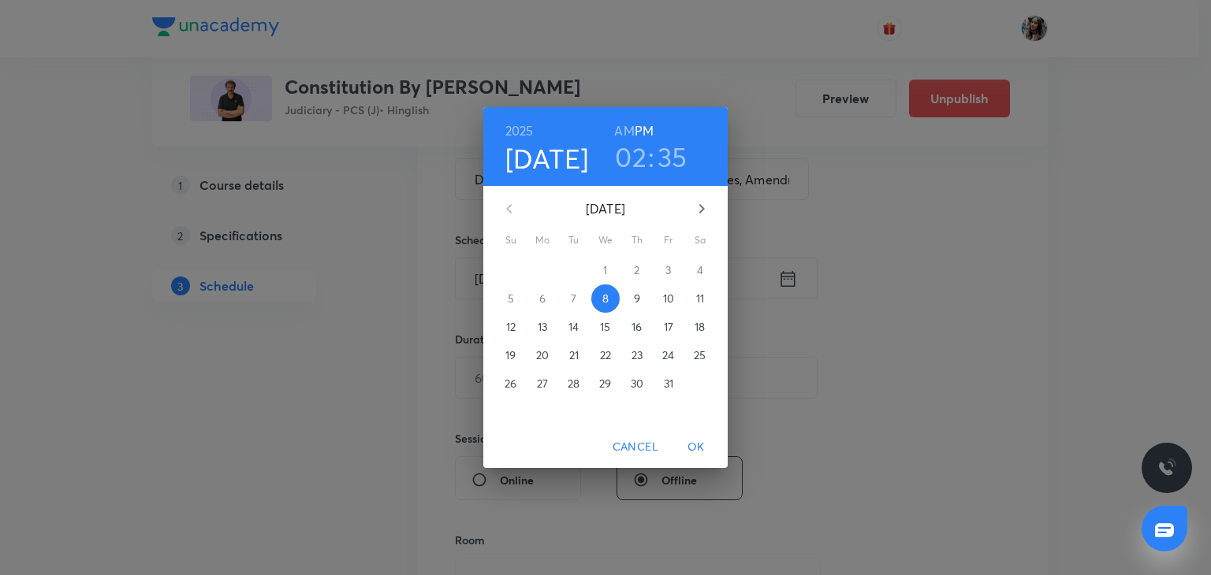 The height and width of the screenshot is (575, 1211). Describe the element at coordinates (573, 327) in the screenshot. I see `p: 14` at that location.